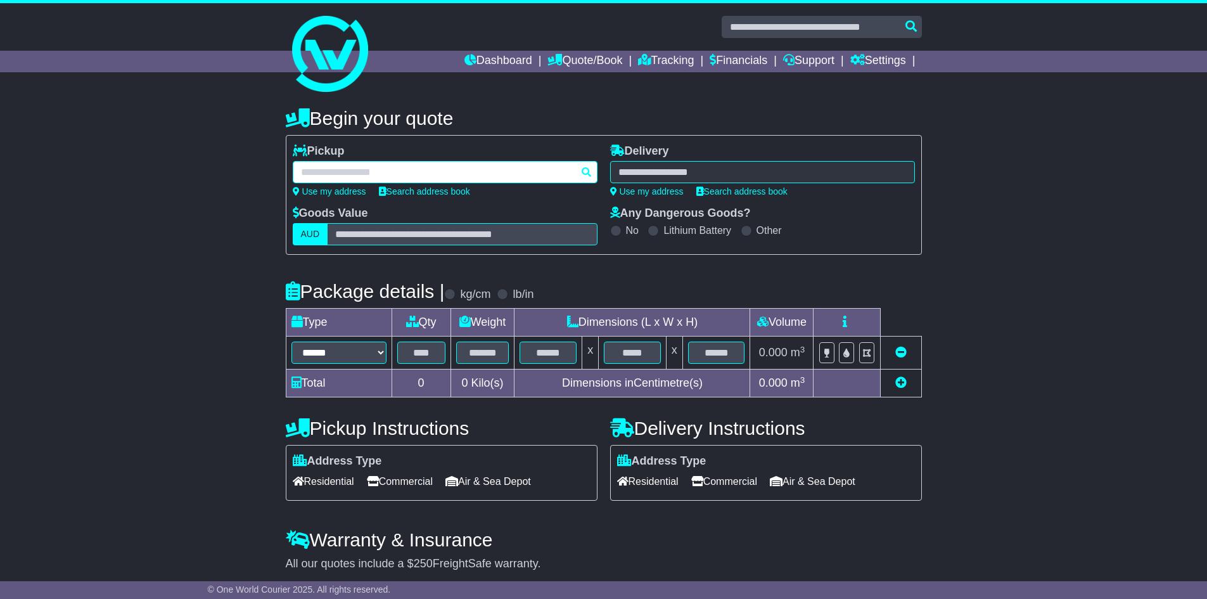 The width and height of the screenshot is (1207, 599). What do you see at coordinates (878, 61) in the screenshot?
I see `a: Settings` at bounding box center [878, 61].